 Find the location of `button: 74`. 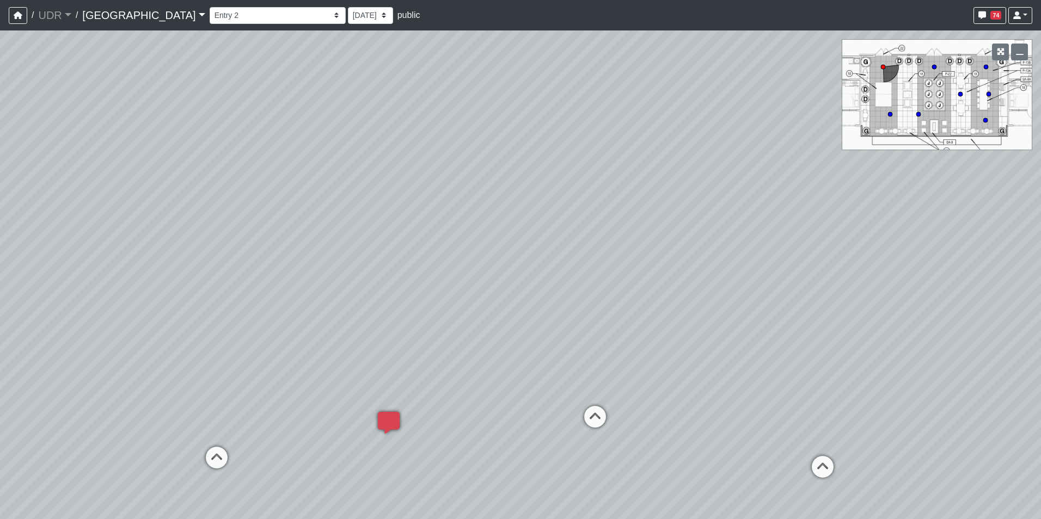

button: 74 is located at coordinates (990, 15).